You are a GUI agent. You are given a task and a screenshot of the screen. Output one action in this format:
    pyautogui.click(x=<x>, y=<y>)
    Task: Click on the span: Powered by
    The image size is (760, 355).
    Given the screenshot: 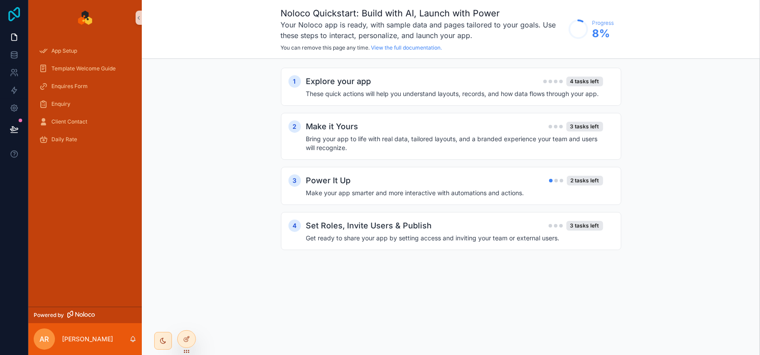 What is the action you would take?
    pyautogui.click(x=49, y=315)
    